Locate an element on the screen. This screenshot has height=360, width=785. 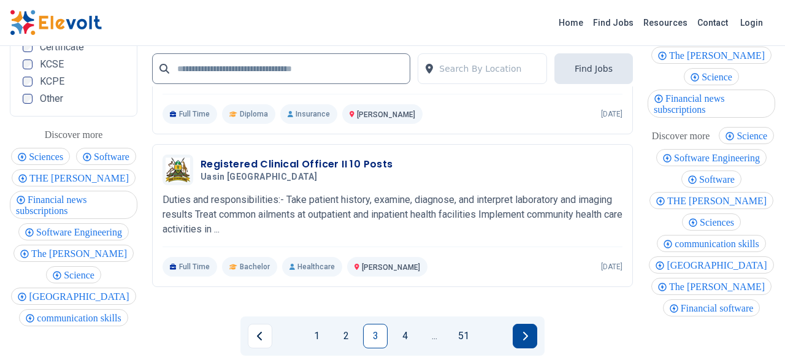
a: Page 3 is your current page is located at coordinates (375, 336).